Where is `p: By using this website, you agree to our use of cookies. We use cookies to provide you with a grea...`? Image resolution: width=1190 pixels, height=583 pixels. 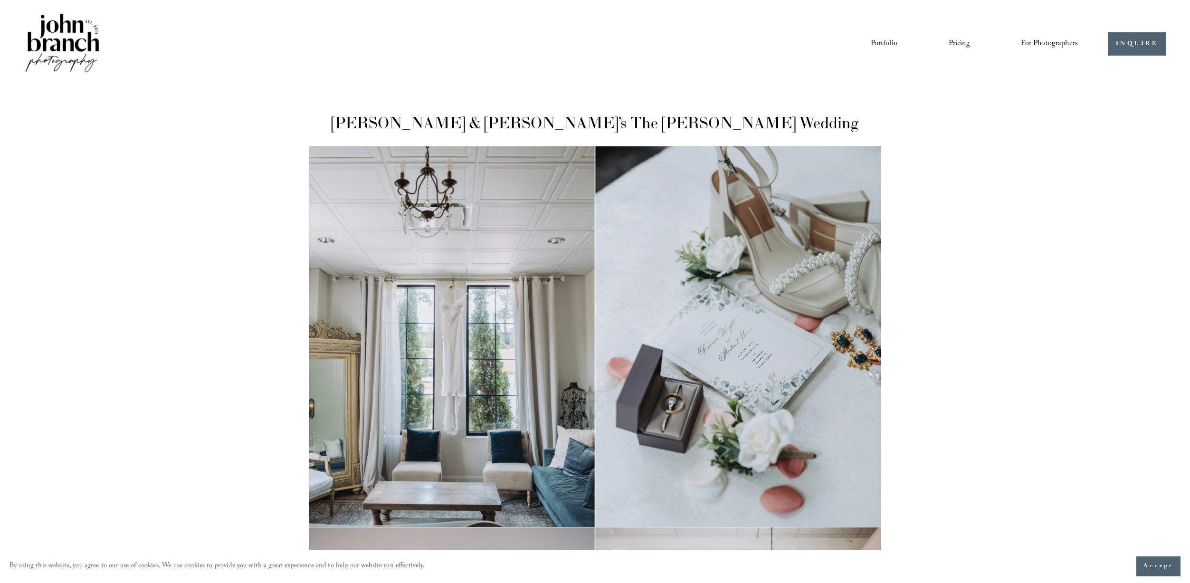
p: By using this website, you agree to our use of cookies. We use cookies to provide you with a grea... is located at coordinates (217, 566).